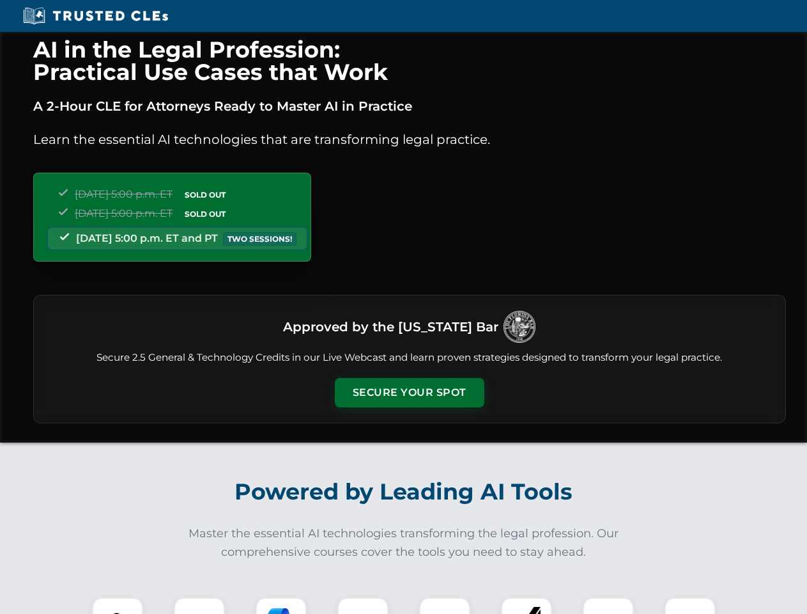  What do you see at coordinates (404, 492) in the screenshot?
I see `h2: Powered by Leading AI Tools` at bounding box center [404, 492].